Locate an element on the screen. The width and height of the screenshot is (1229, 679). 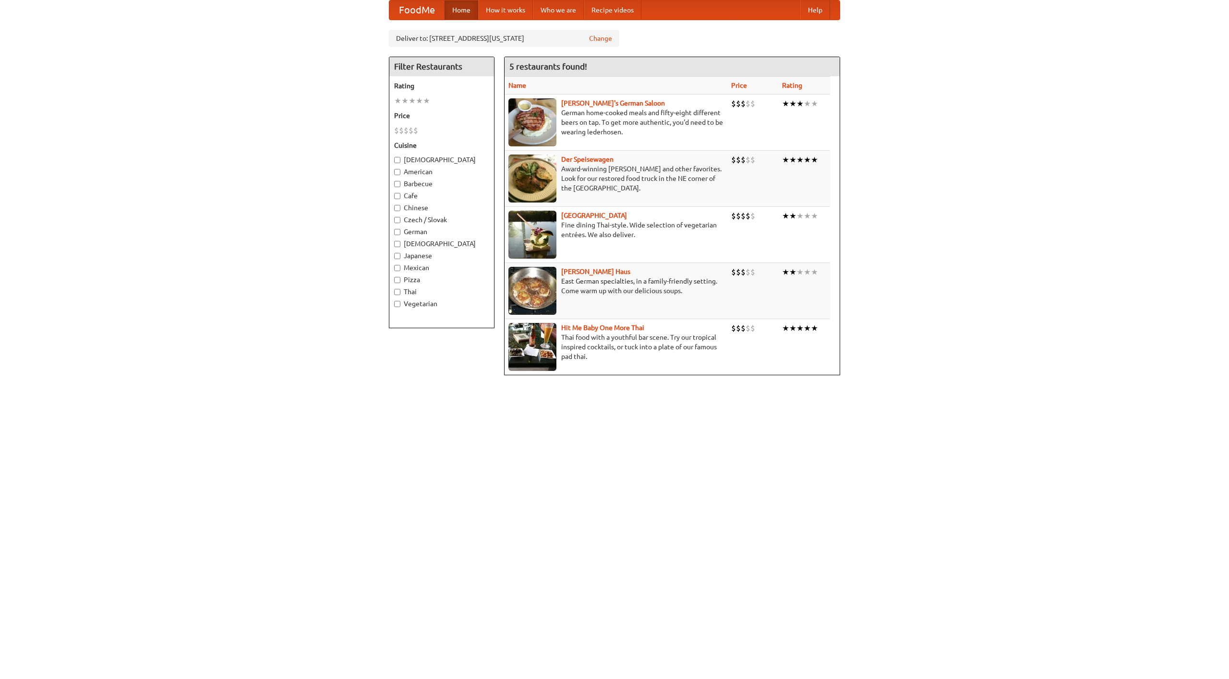
a: FoodMe is located at coordinates (417, 10).